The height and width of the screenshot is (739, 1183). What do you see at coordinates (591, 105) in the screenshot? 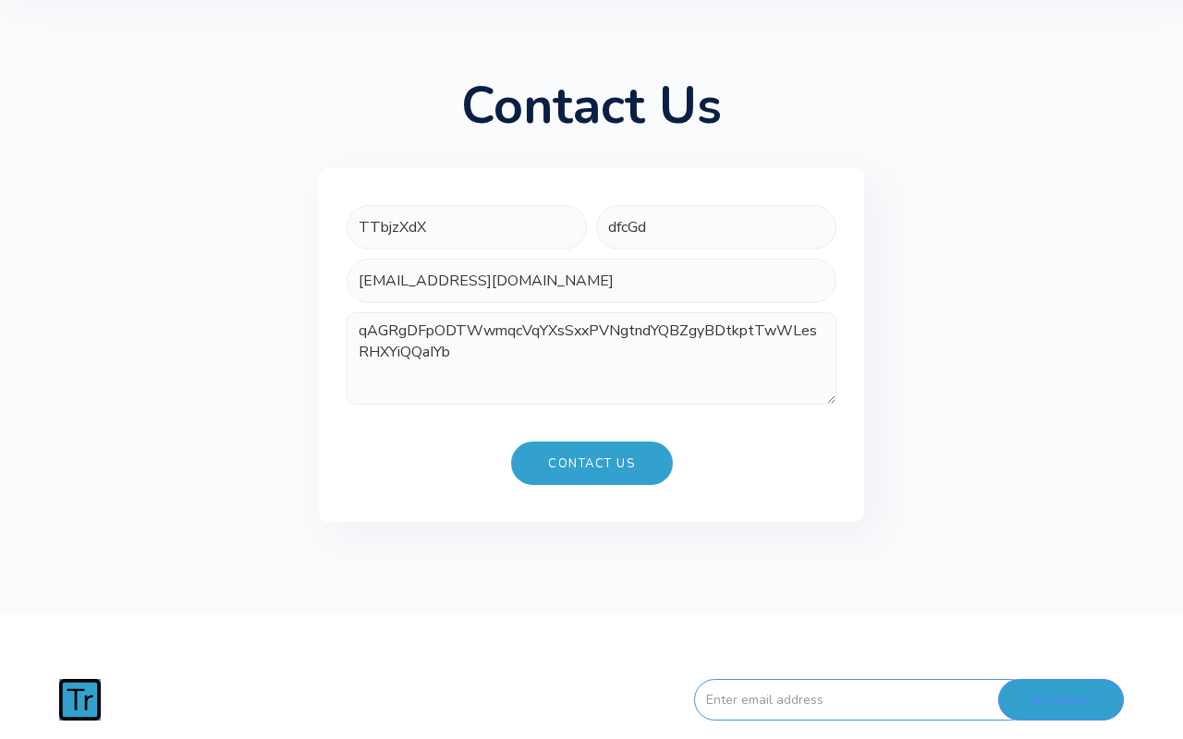
I see `h1: Contact Us` at bounding box center [591, 105].